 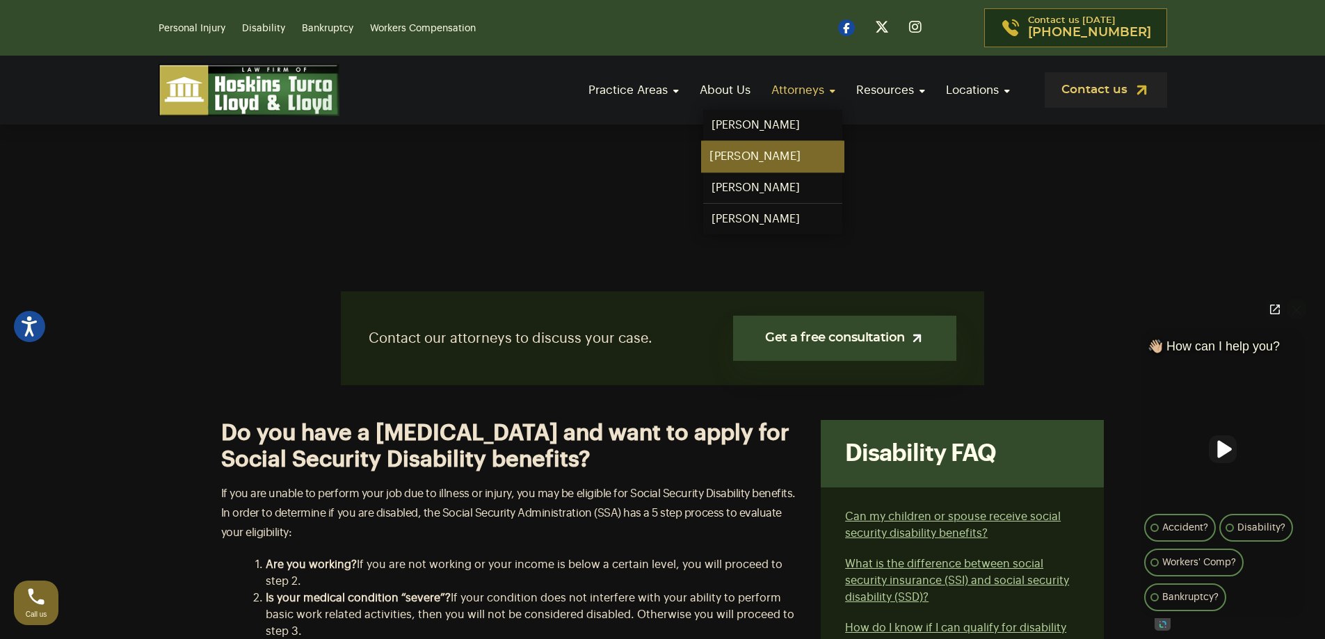 I want to click on li: If you are not working or your income is below a certain level, you will proceed to step 2., so click(x=535, y=573).